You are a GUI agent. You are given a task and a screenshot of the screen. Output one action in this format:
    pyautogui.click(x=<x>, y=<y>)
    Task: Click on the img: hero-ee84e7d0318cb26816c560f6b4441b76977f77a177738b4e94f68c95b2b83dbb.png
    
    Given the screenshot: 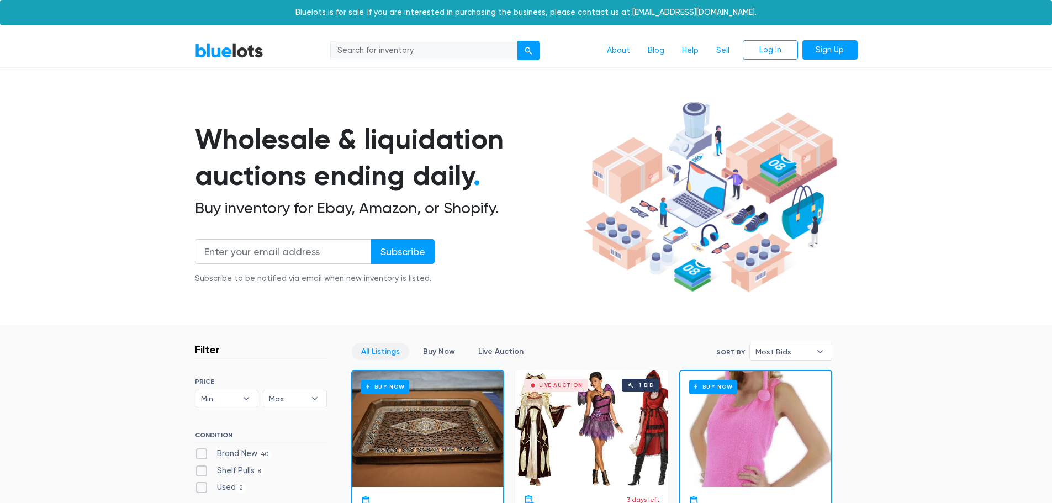 What is the action you would take?
    pyautogui.click(x=710, y=197)
    